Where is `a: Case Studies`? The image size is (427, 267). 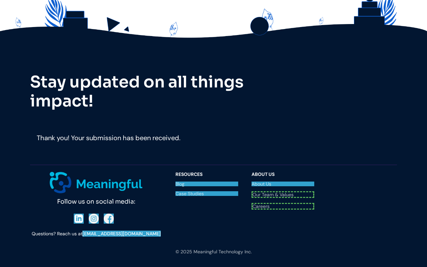
a: Case Studies is located at coordinates (207, 193).